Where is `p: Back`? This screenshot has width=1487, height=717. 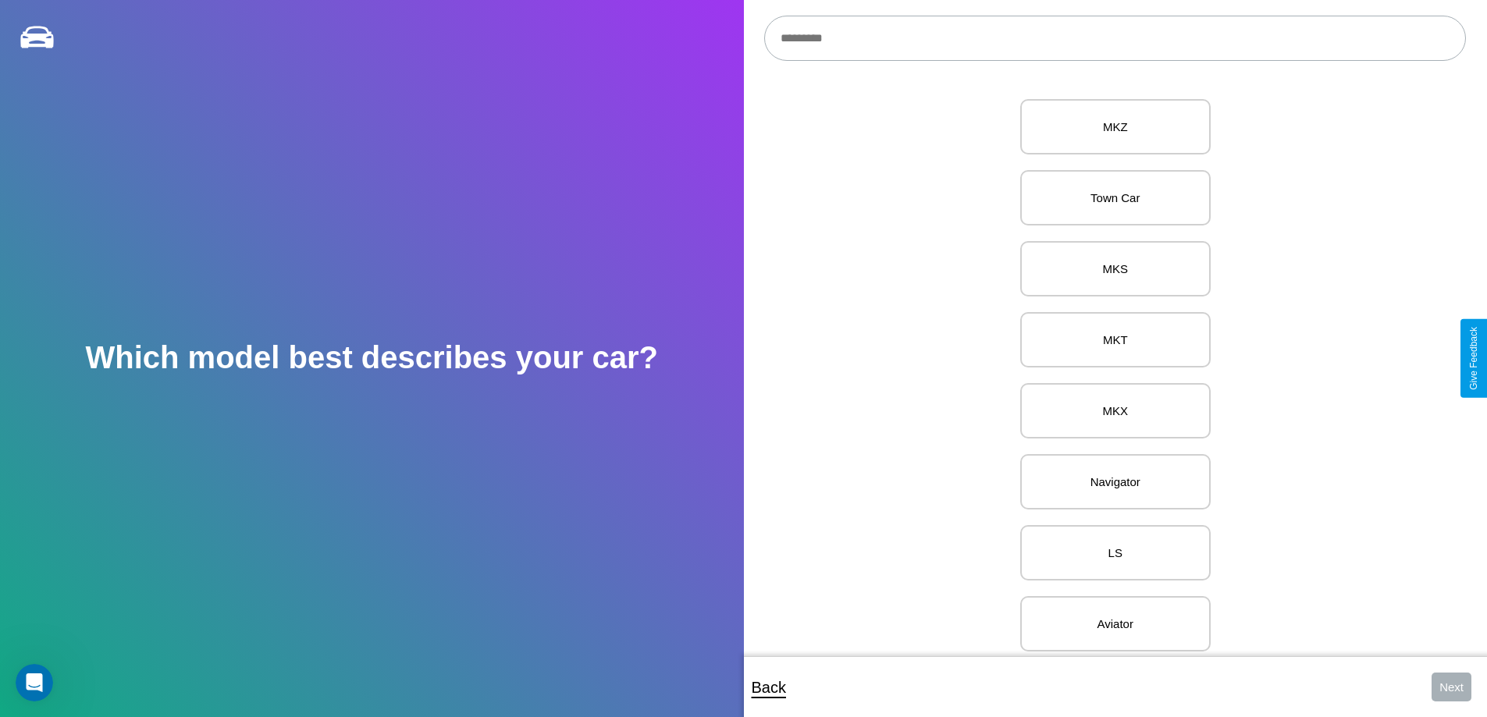
p: Back is located at coordinates (769, 688).